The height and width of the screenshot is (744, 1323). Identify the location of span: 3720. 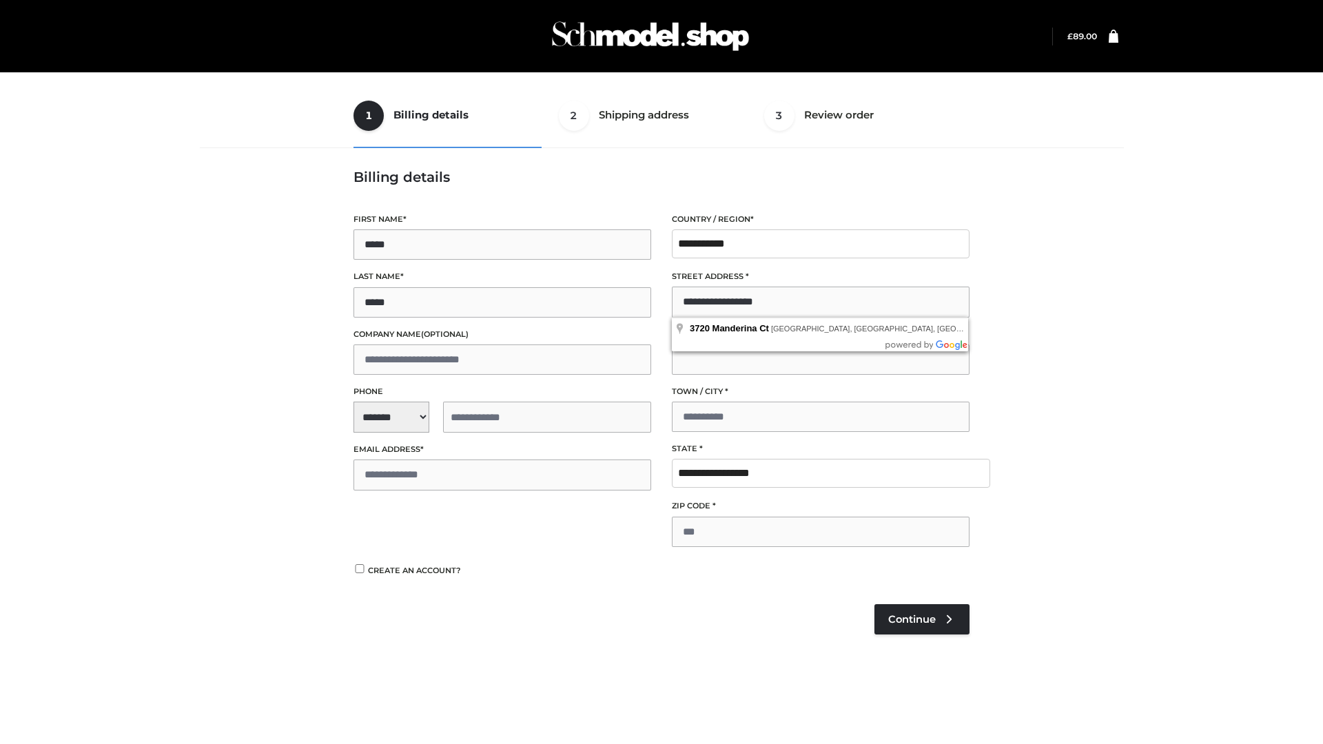
(699, 328).